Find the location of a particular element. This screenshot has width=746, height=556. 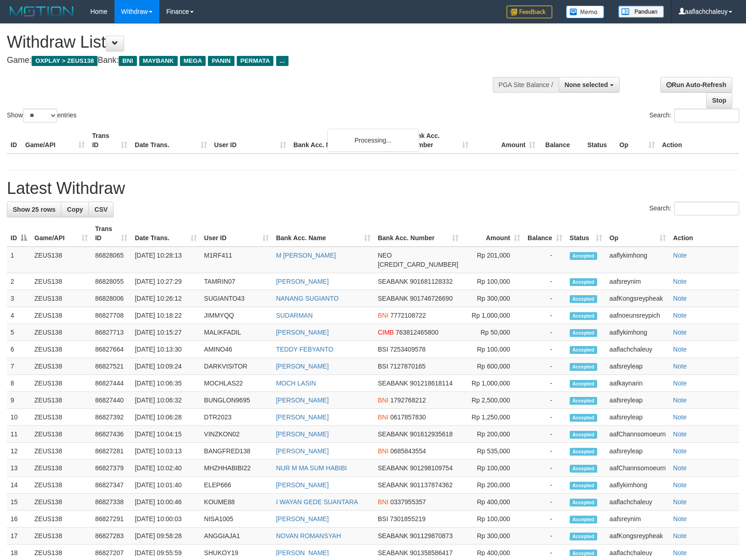

th: Status is located at coordinates (600, 140).